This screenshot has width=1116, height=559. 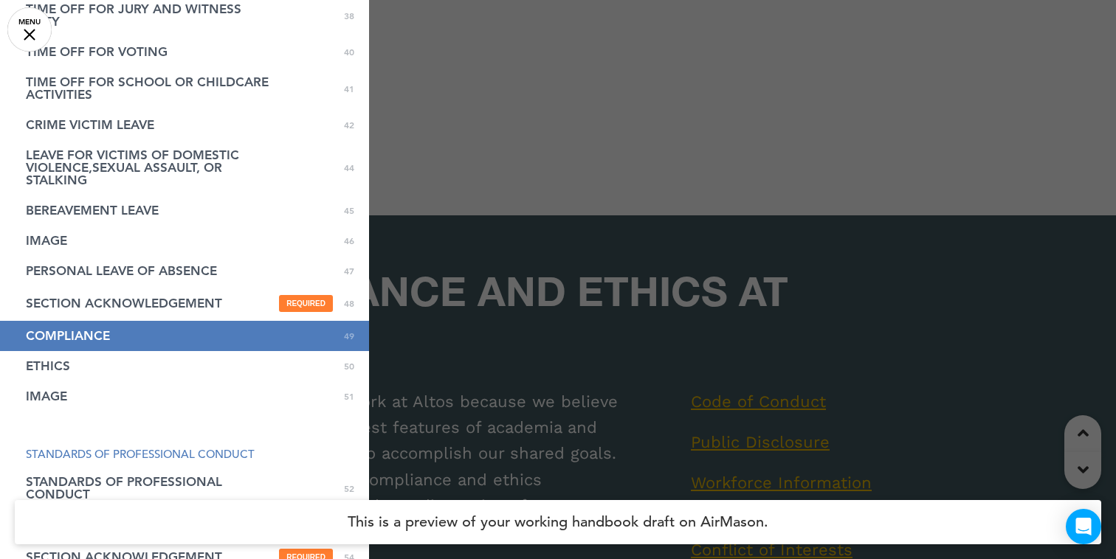 What do you see at coordinates (30, 30) in the screenshot?
I see `a: MENU` at bounding box center [30, 30].